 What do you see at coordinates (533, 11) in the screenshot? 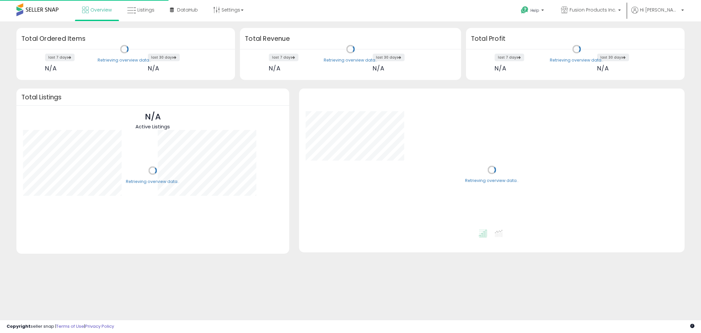
I see `a: Help` at bounding box center [533, 11].